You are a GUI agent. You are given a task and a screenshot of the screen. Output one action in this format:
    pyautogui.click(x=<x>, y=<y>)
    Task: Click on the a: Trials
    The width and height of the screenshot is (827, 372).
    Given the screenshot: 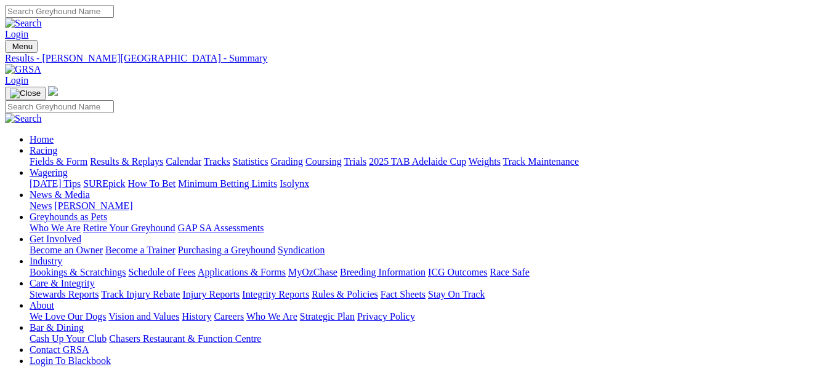 What is the action you would take?
    pyautogui.click(x=354, y=161)
    